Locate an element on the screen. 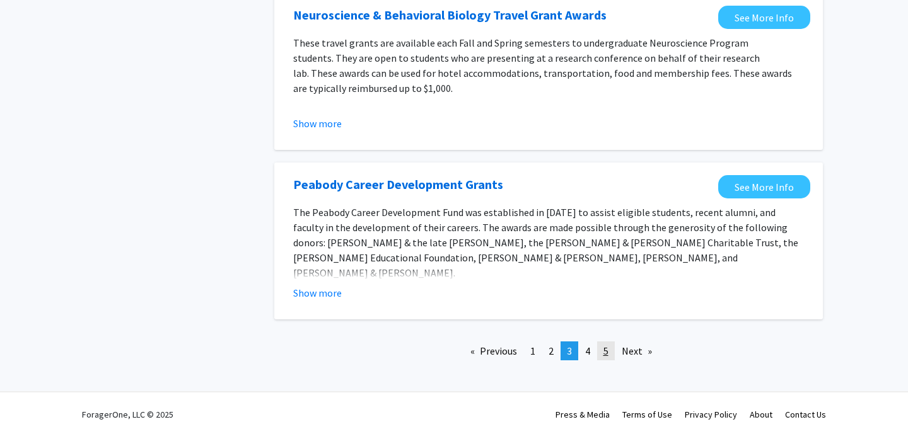 The height and width of the screenshot is (422, 908). a: Next page is located at coordinates (637, 351).